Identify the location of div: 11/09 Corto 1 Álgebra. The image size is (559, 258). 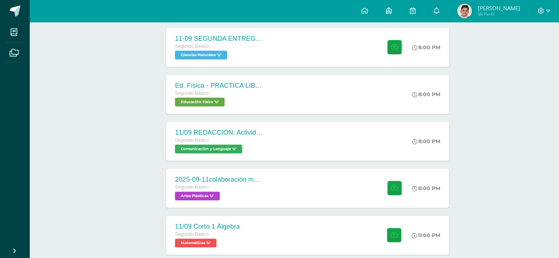
(207, 227).